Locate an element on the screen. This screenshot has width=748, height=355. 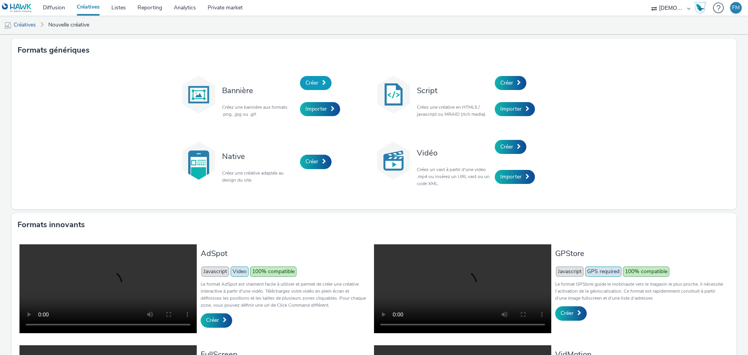
h3: Script is located at coordinates (454, 90).